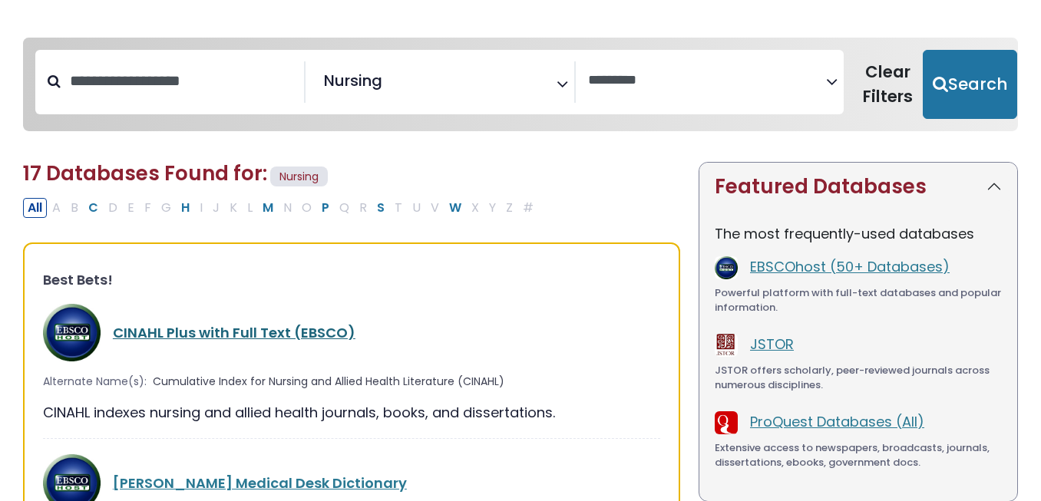 This screenshot has height=501, width=1041. What do you see at coordinates (326, 208) in the screenshot?
I see `button: Filter Results P` at bounding box center [326, 208].